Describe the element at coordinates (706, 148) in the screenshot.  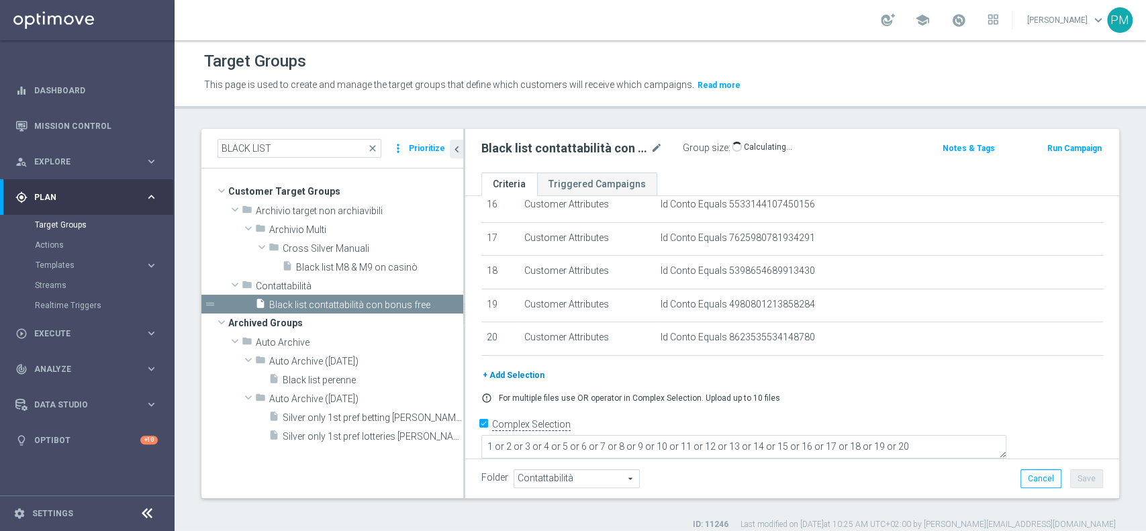
I see `label: Group size` at that location.